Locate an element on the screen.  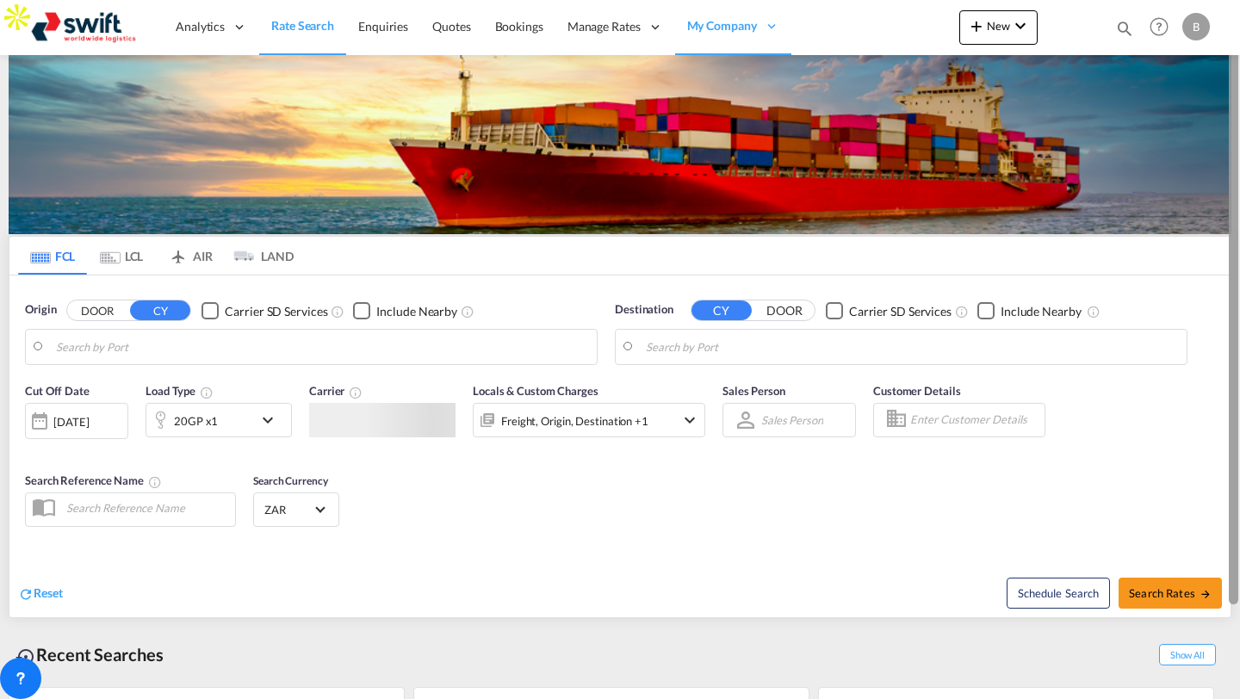
span: Locals & Custom Charges is located at coordinates (536, 391).